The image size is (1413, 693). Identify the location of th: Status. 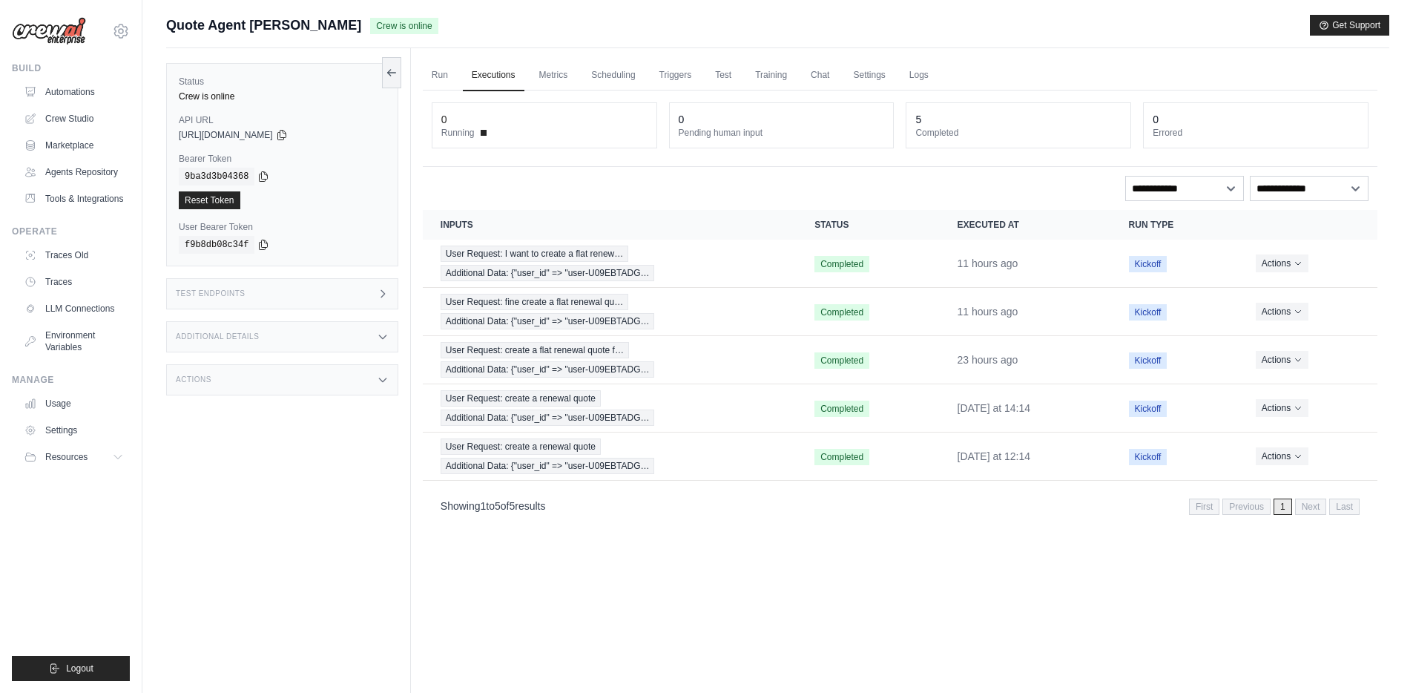
(868, 225).